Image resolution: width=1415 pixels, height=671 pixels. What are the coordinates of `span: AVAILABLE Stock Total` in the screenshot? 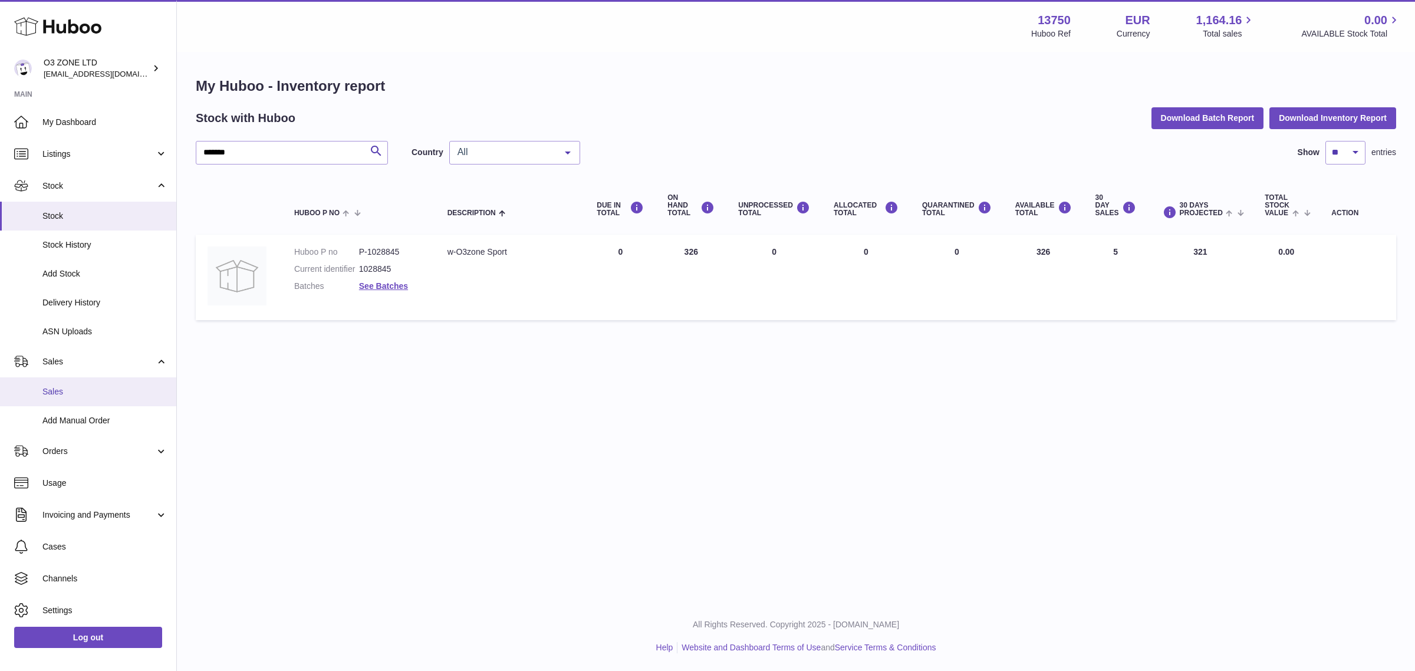 It's located at (1350, 34).